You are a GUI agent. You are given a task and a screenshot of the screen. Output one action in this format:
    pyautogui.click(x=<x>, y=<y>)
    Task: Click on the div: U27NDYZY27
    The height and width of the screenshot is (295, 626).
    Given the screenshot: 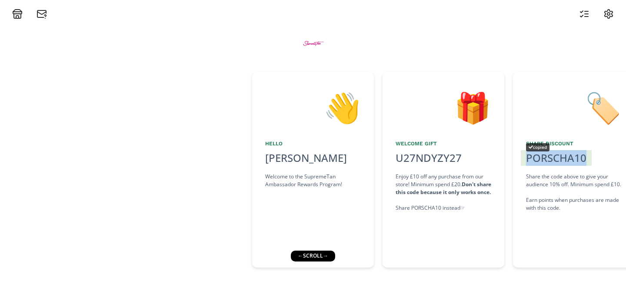 What is the action you would take?
    pyautogui.click(x=428, y=158)
    